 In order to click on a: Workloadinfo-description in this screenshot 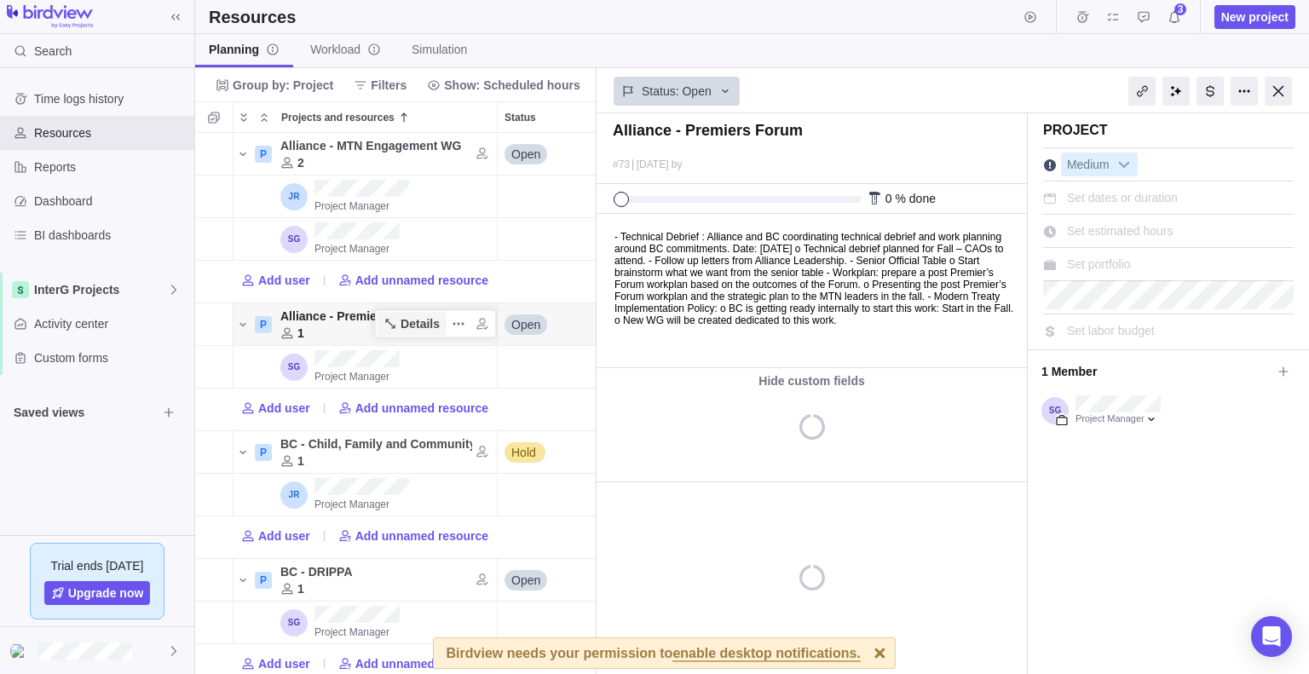, I will do `click(345, 50)`.